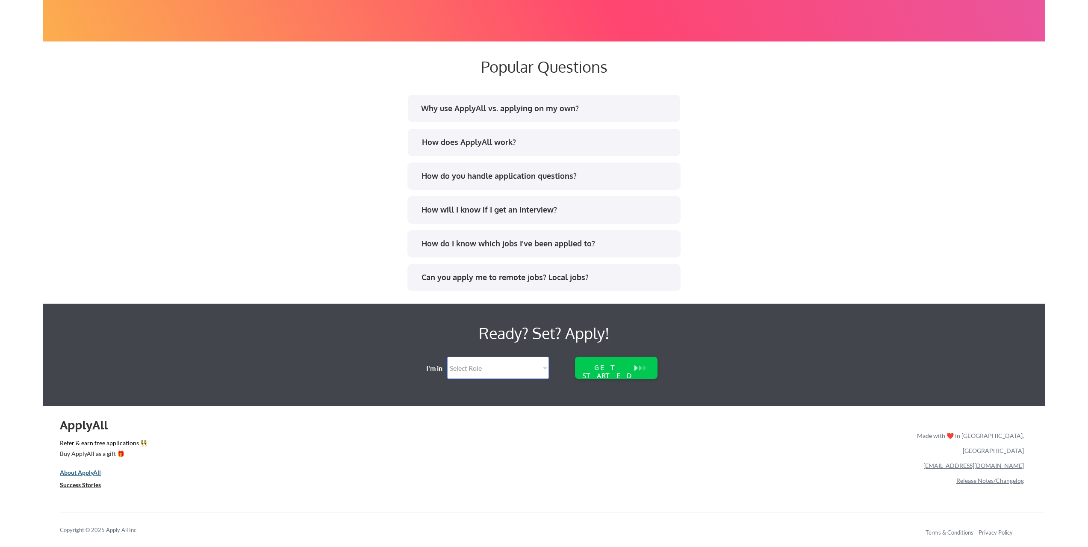  What do you see at coordinates (80, 472) in the screenshot?
I see `u: About ApplyAll` at bounding box center [80, 472].